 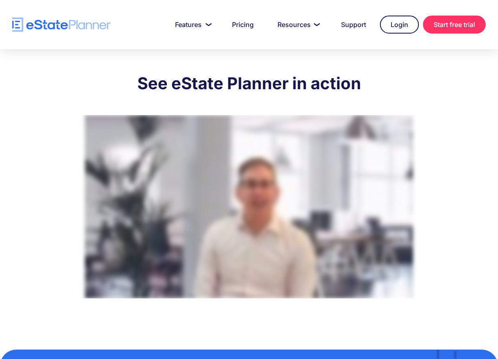 I want to click on h2: See eState Planner in action, so click(x=249, y=84).